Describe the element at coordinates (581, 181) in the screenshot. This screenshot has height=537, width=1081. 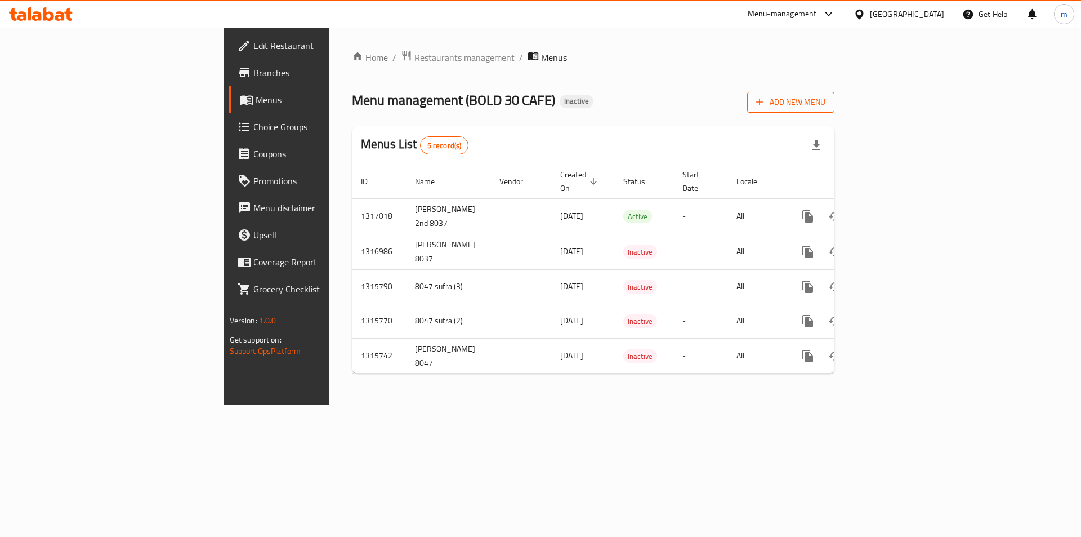
I see `span: Created On` at that location.